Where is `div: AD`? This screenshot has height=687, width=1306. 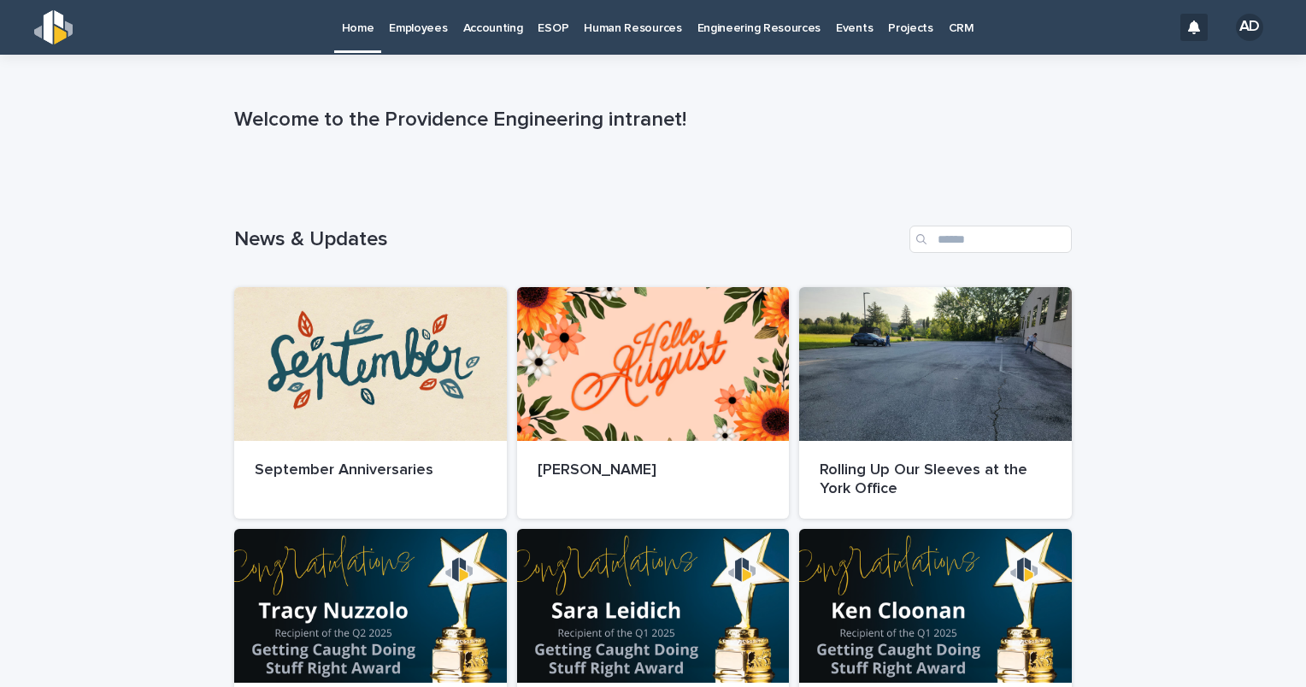 div: AD is located at coordinates (1249, 27).